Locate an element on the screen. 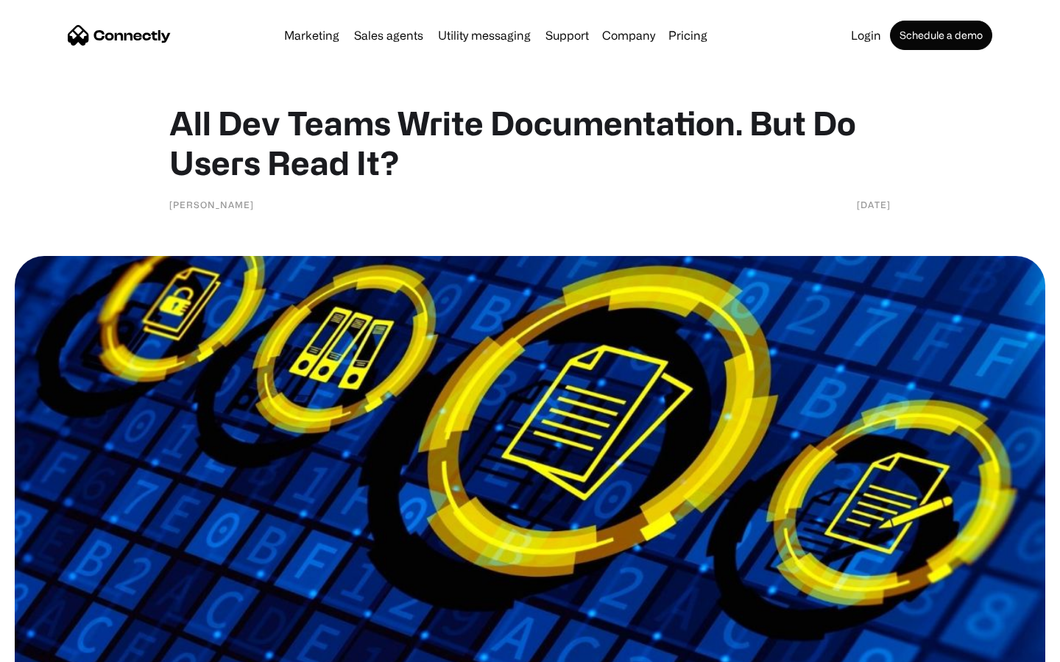 The image size is (1060, 662). h1: All Dev Teams Write Documentation. But Do Users Read It? is located at coordinates (530, 143).